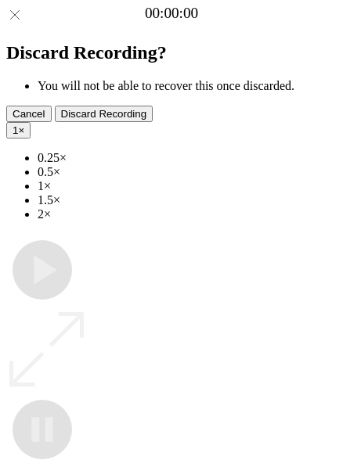  What do you see at coordinates (187, 200) in the screenshot?
I see `li: 1.5×` at bounding box center [187, 200].